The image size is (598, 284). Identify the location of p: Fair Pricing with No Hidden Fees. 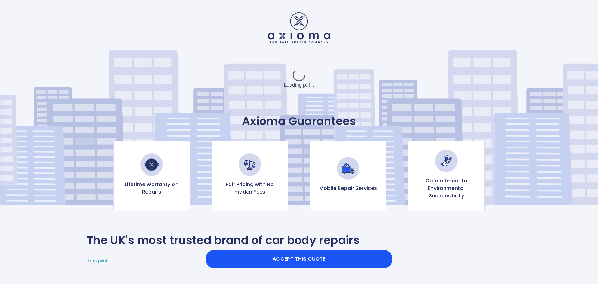
(250, 188).